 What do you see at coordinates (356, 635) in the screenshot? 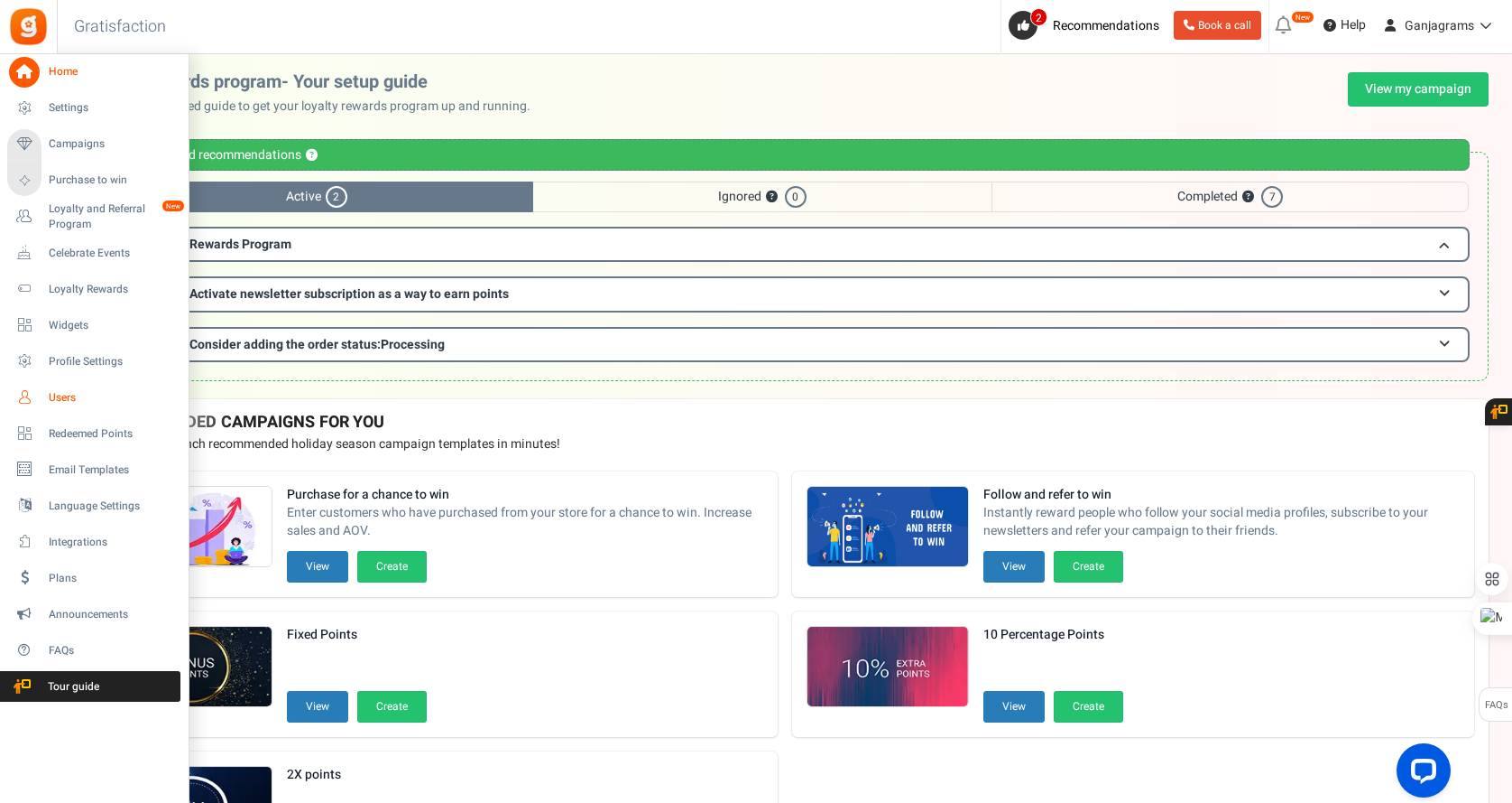
I see `strong: Fixed Points` at bounding box center [356, 635].